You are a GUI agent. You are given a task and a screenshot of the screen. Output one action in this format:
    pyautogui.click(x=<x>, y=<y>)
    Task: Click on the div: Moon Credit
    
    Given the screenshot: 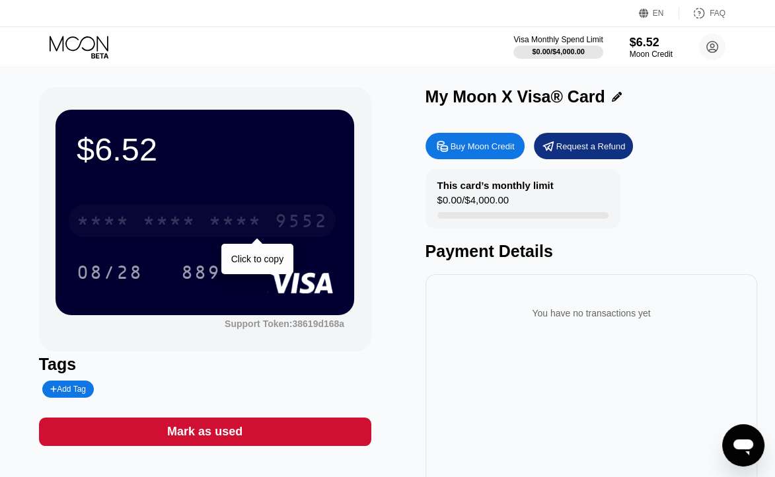 What is the action you would take?
    pyautogui.click(x=650, y=54)
    